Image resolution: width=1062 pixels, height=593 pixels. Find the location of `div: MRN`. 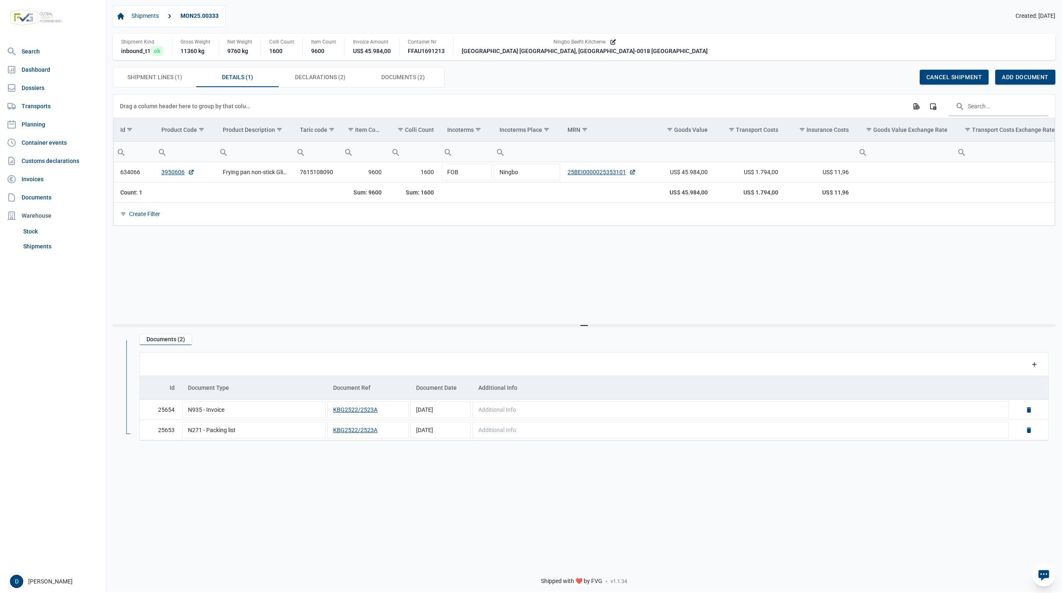

div: MRN is located at coordinates (574, 130).